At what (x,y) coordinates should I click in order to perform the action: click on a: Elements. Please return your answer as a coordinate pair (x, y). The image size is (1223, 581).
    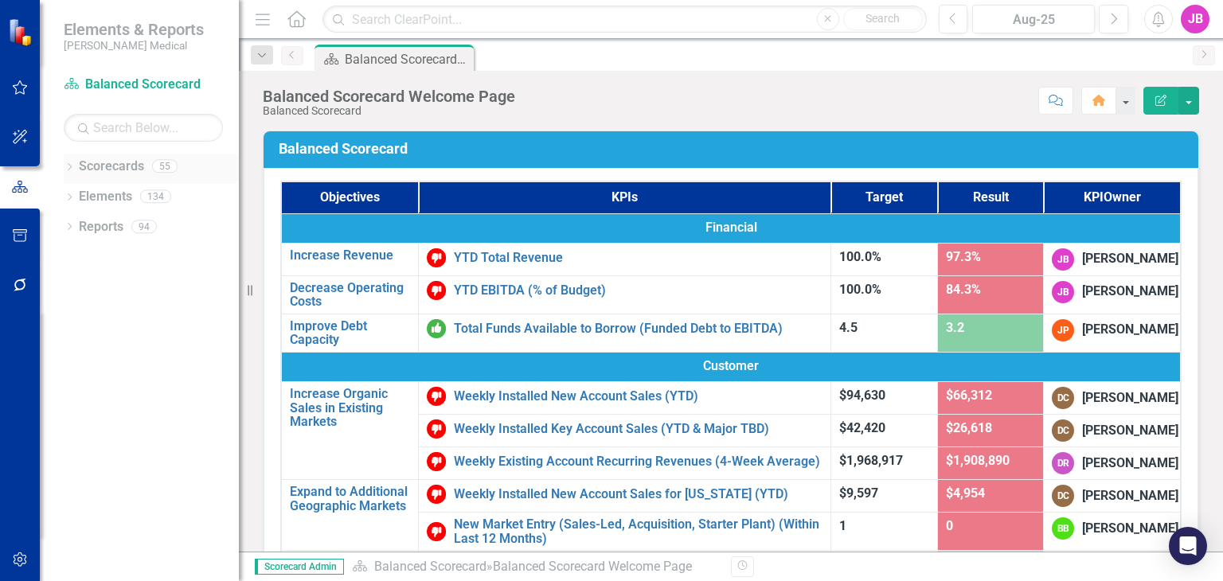
    Looking at the image, I should click on (105, 197).